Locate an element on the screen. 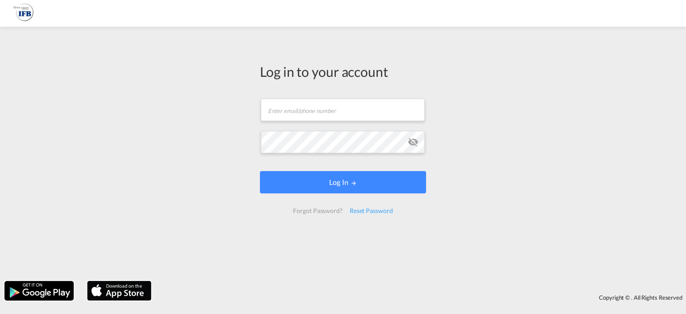 The height and width of the screenshot is (314, 686). div: Copyright © . All Rights Reserved is located at coordinates (421, 298).